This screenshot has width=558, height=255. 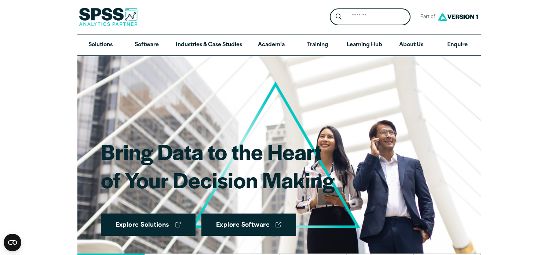 What do you see at coordinates (279, 45) in the screenshot?
I see `nav: Desktop version of site main menu` at bounding box center [279, 45].